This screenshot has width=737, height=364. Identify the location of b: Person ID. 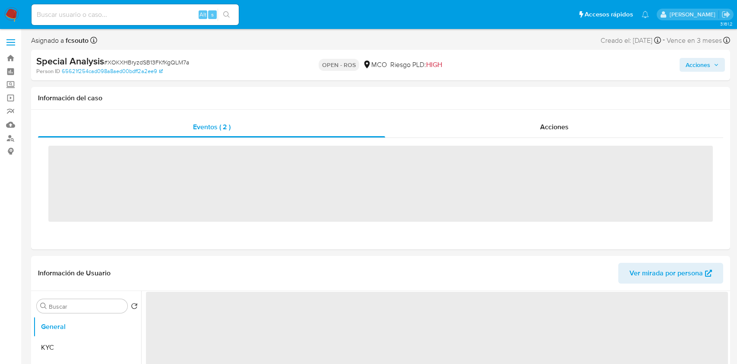
(48, 71).